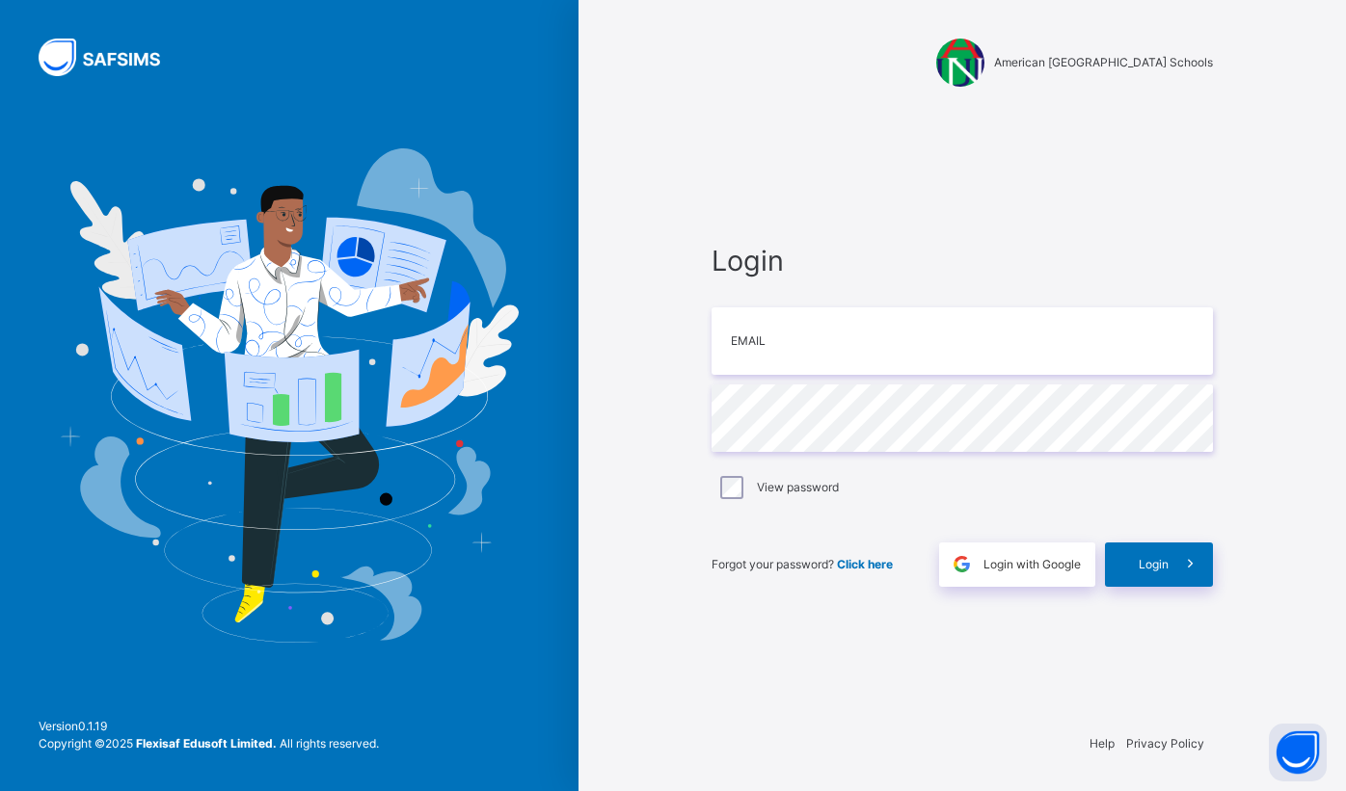 Image resolution: width=1346 pixels, height=791 pixels. What do you see at coordinates (208, 743) in the screenshot?
I see `span: Copyright © 2025 All rights reserved.` at bounding box center [208, 743].